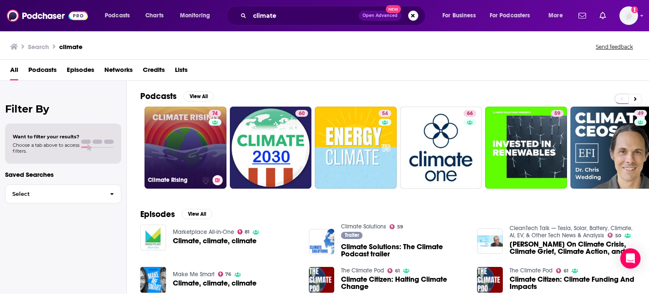  What do you see at coordinates (181, 71) in the screenshot?
I see `span: Lists` at bounding box center [181, 71].